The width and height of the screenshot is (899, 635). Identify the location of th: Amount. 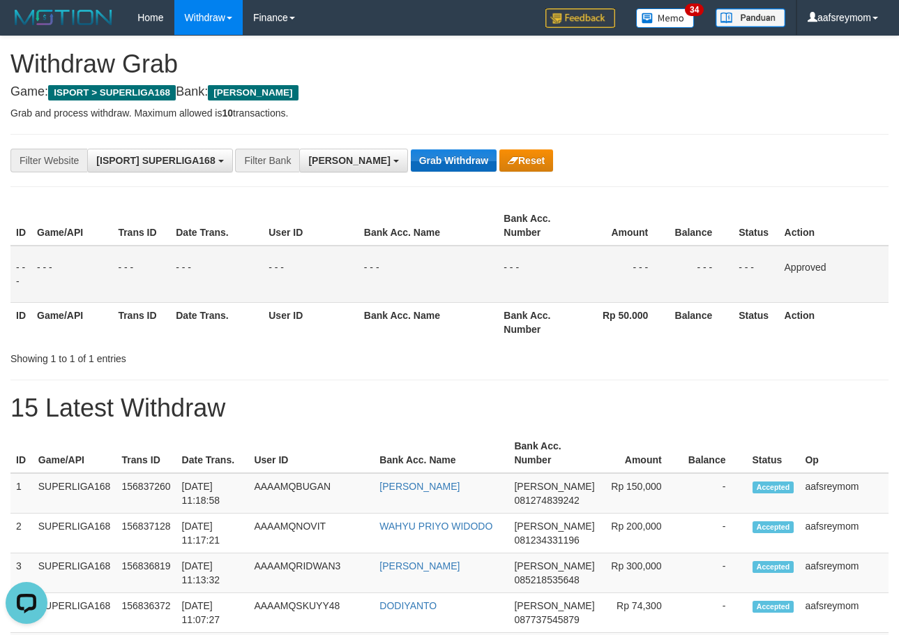
(622, 225).